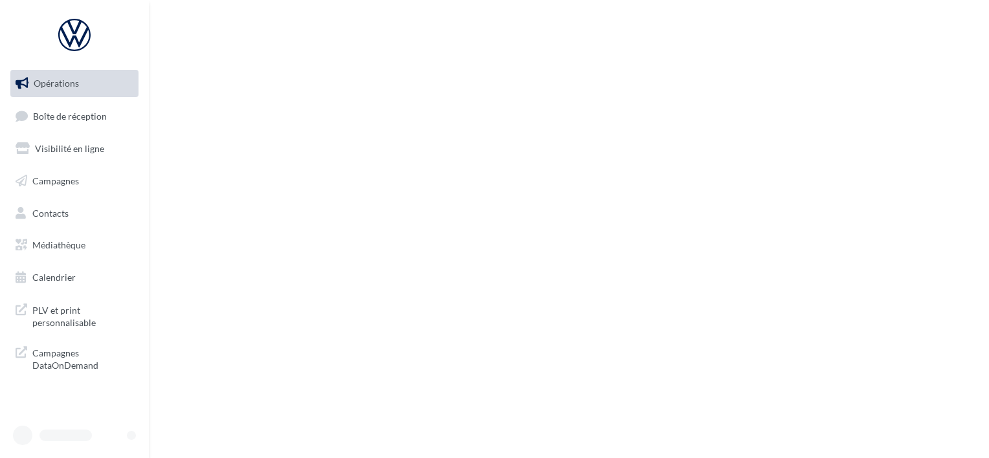  What do you see at coordinates (74, 245) in the screenshot?
I see `a: Médiathèque` at bounding box center [74, 245].